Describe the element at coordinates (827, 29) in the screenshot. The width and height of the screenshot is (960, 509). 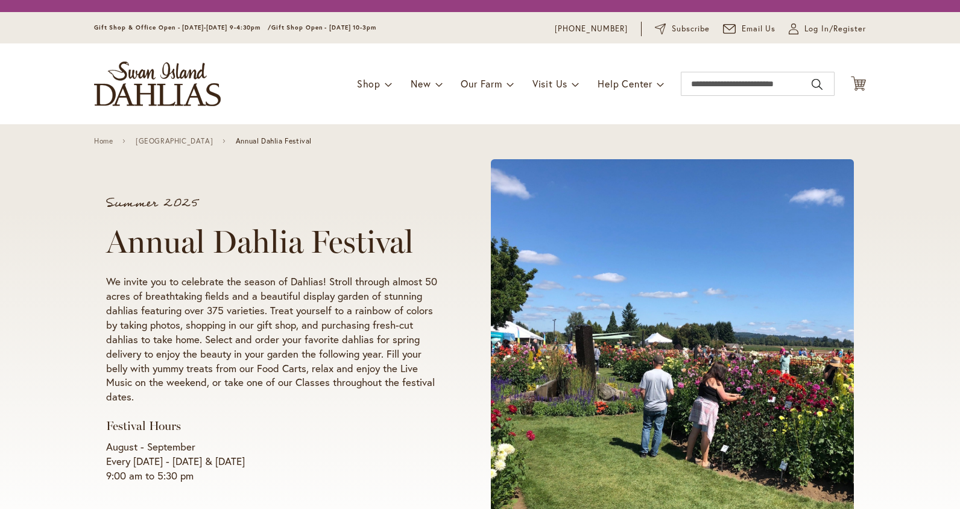
I see `a: Log In/Register` at that location.